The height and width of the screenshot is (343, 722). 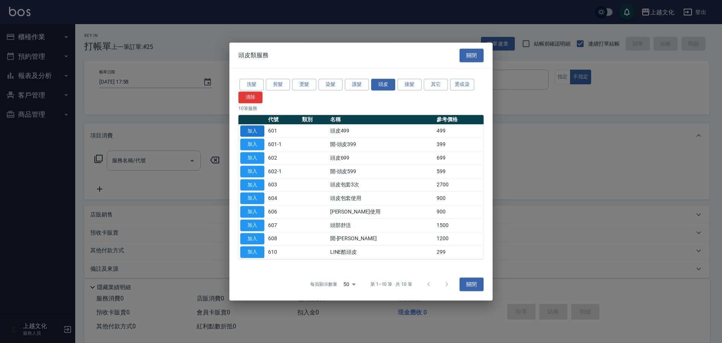 I want to click on td: 頭皮包套使用, so click(x=382, y=198).